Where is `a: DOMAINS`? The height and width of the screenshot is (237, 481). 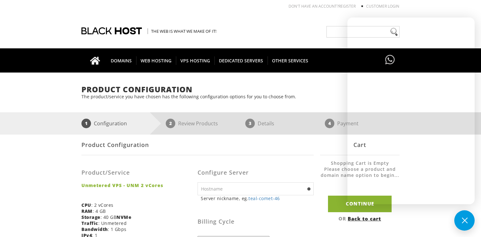
a: DOMAINS is located at coordinates (121, 60).